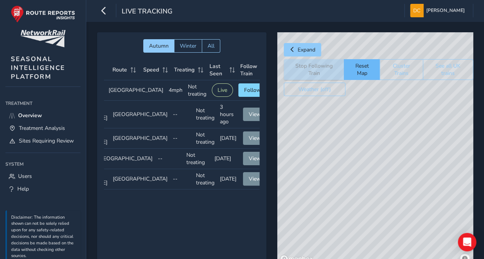 Image resolution: width=484 pixels, height=259 pixels. What do you see at coordinates (43, 128) in the screenshot?
I see `a: Treatment Analysis` at bounding box center [43, 128].